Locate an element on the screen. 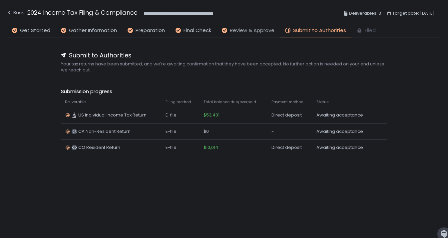 Image resolution: width=448 pixels, height=238 pixels. span: Preparation is located at coordinates (150, 30).